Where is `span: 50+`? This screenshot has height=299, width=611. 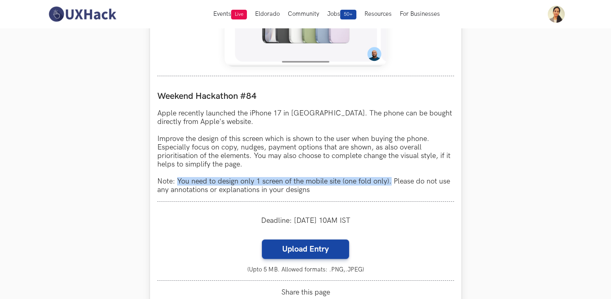 span: 50+ is located at coordinates (348, 15).